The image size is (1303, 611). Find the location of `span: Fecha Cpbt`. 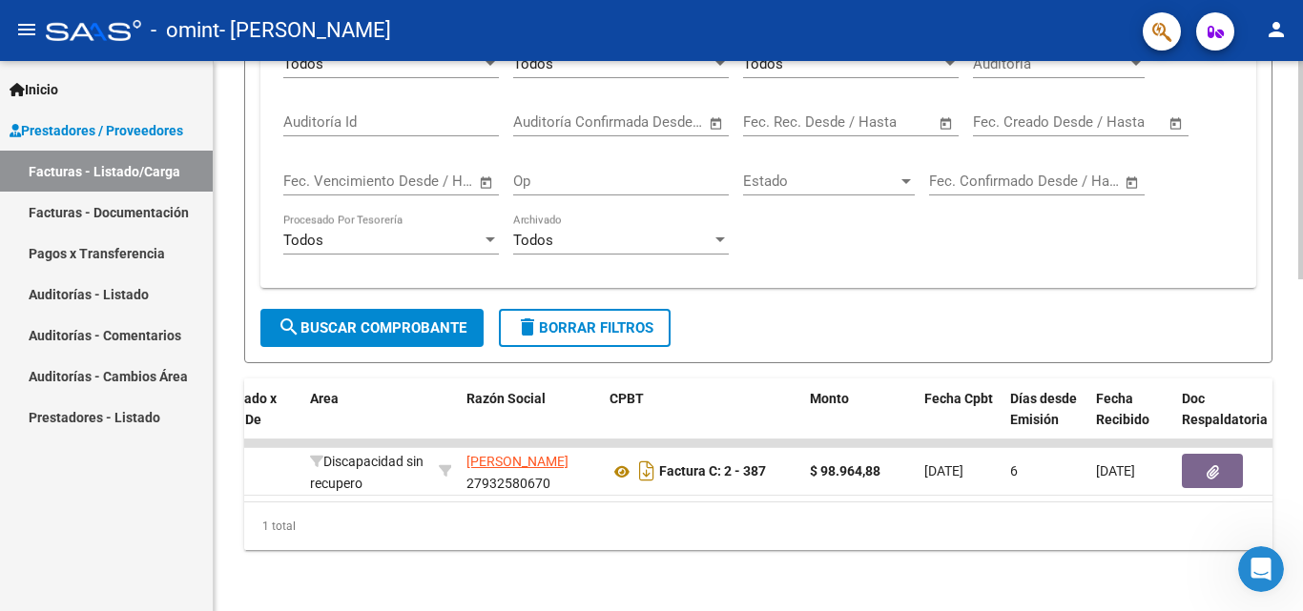

span: Fecha Cpbt is located at coordinates (959, 399).